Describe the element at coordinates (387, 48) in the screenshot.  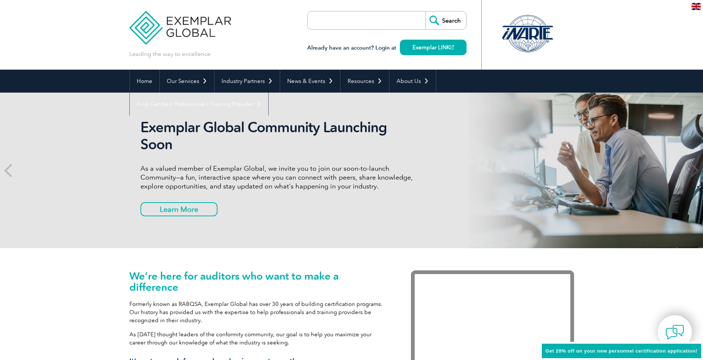
I see `h3: Already have an account? Login at` at that location.